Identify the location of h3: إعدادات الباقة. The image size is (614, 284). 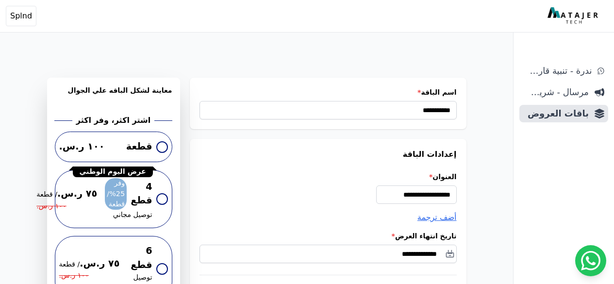
(328, 154).